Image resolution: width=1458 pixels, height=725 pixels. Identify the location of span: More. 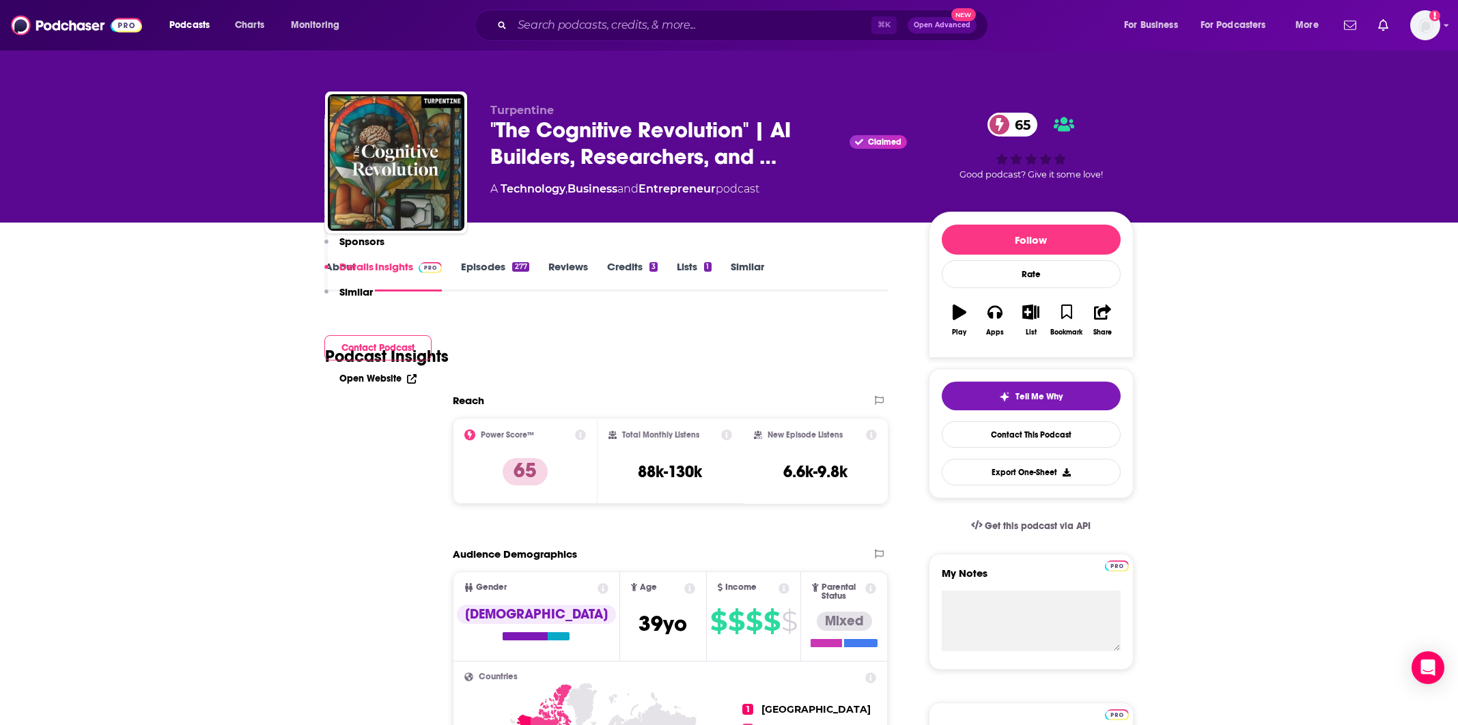
(1307, 25).